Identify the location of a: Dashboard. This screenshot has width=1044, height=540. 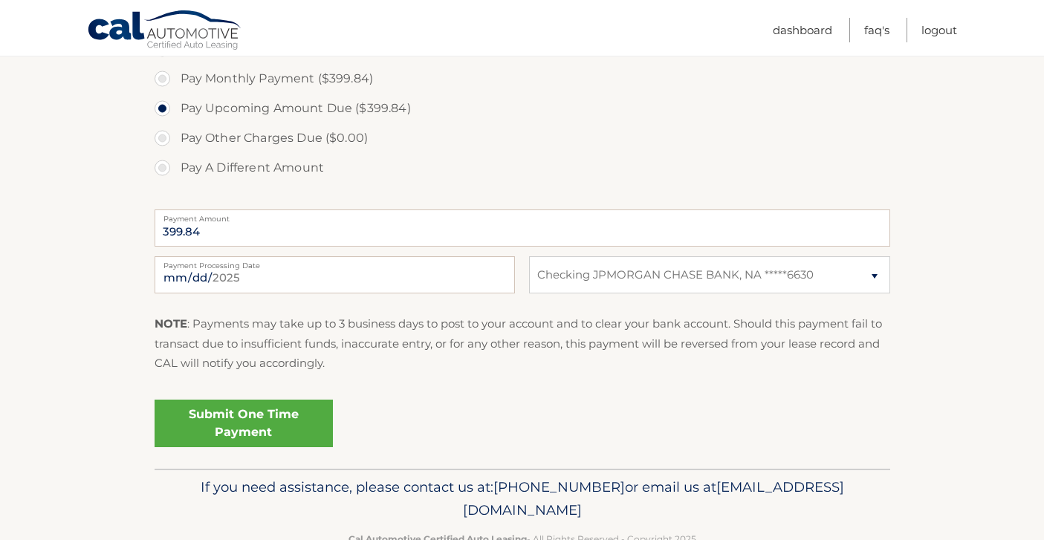
(803, 30).